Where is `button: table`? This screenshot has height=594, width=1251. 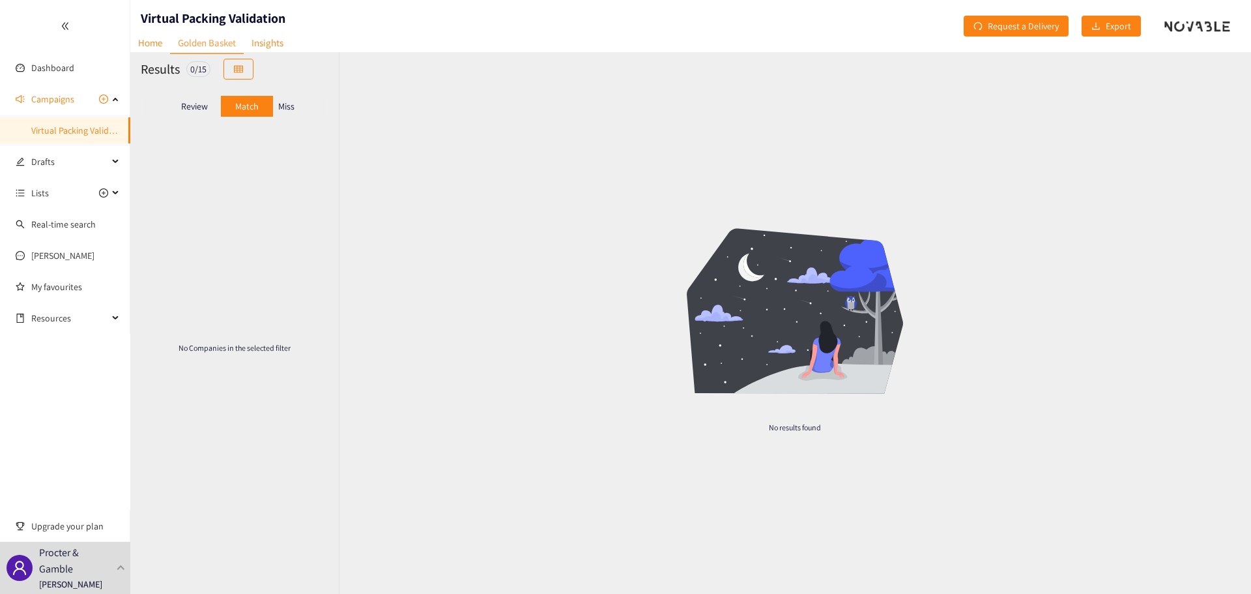 button: table is located at coordinates (239, 69).